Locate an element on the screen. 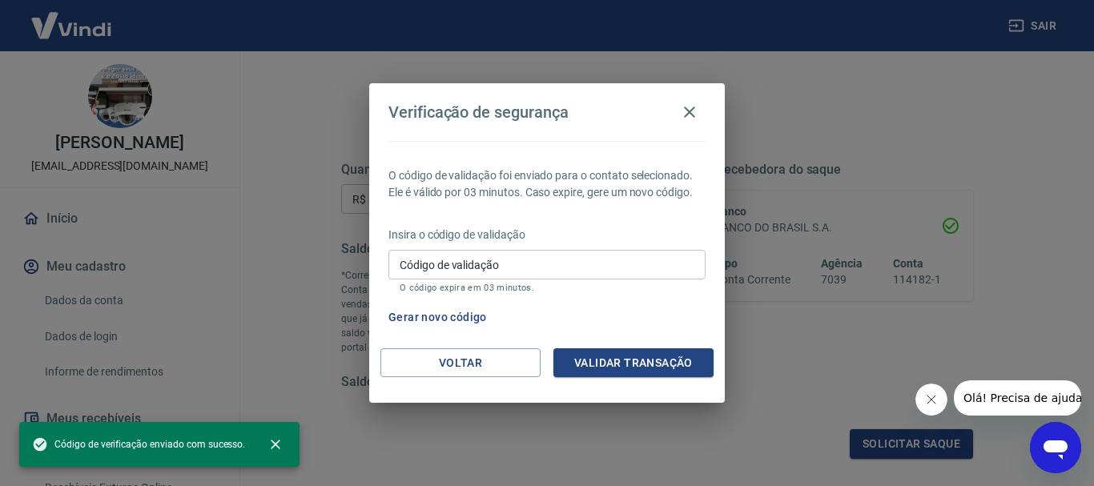 This screenshot has width=1094, height=486. p: Insira o código de validação is located at coordinates (547, 235).